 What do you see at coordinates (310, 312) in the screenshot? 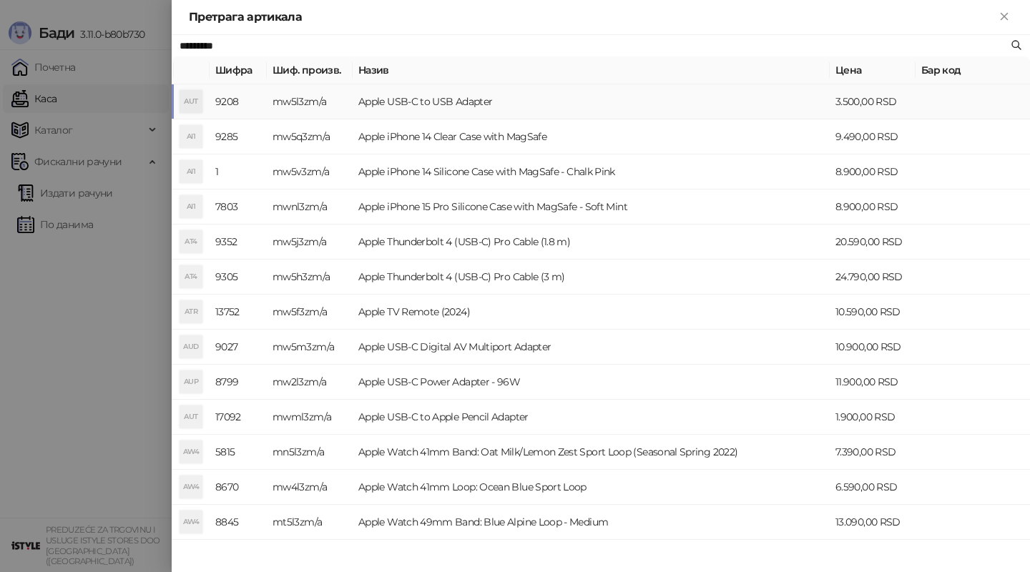
I see `td: mw5f3zm/a` at bounding box center [310, 312].